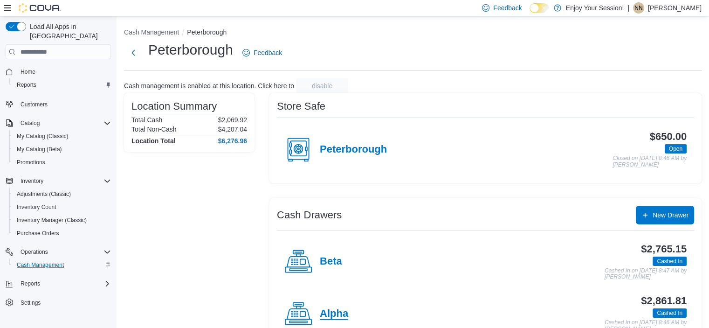  I want to click on h1: Peterborough, so click(191, 50).